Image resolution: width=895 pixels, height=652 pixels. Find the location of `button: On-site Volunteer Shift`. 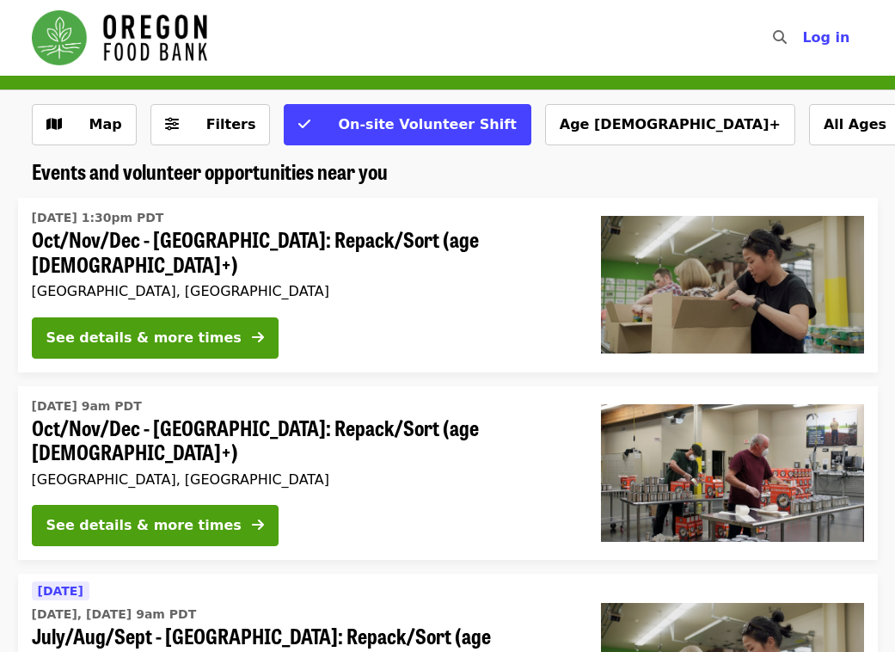

button: On-site Volunteer Shift is located at coordinates (407, 125).